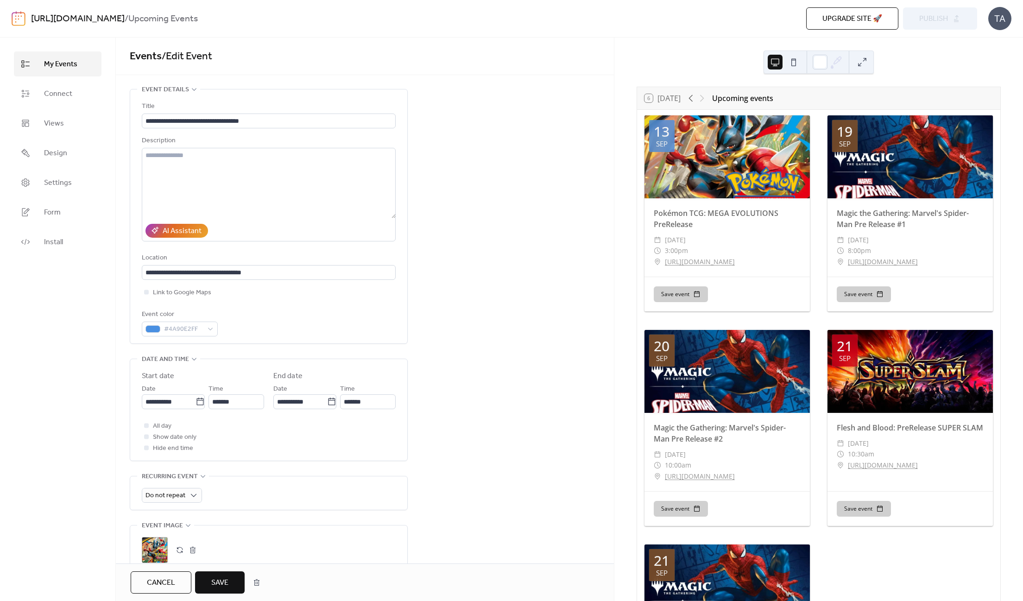  I want to click on span: Show date only, so click(175, 437).